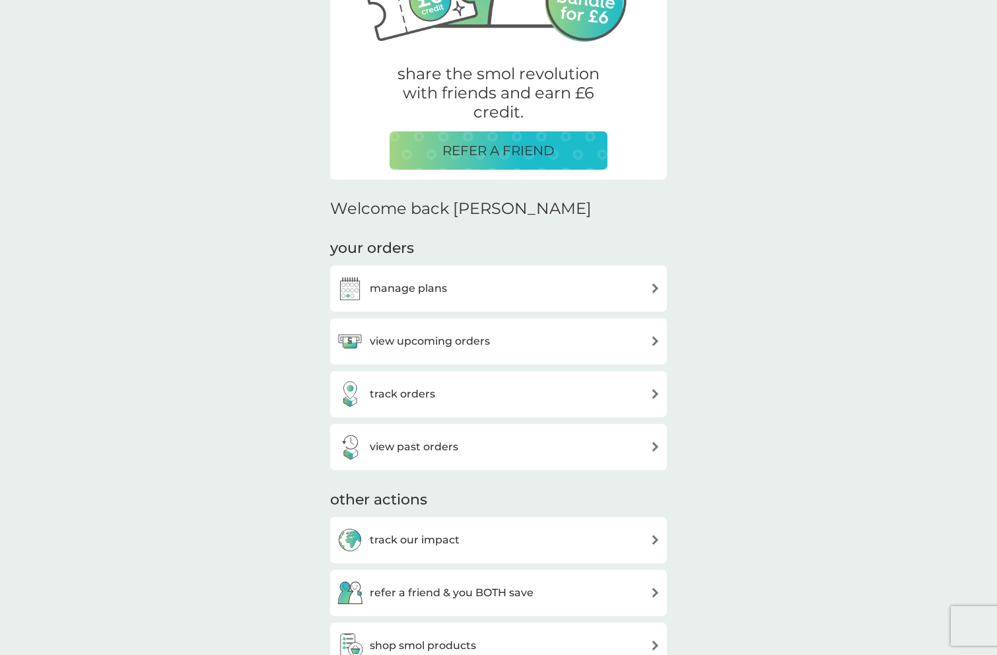 This screenshot has height=655, width=997. What do you see at coordinates (378, 500) in the screenshot?
I see `h3: other actions` at bounding box center [378, 500].